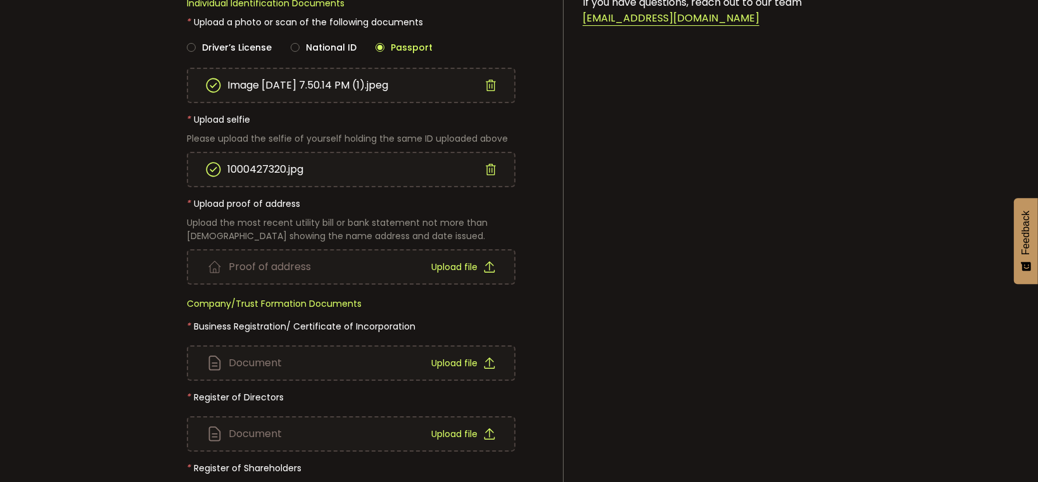  Describe the element at coordinates (1006, 452) in the screenshot. I see `div: Chat Widget` at that location.